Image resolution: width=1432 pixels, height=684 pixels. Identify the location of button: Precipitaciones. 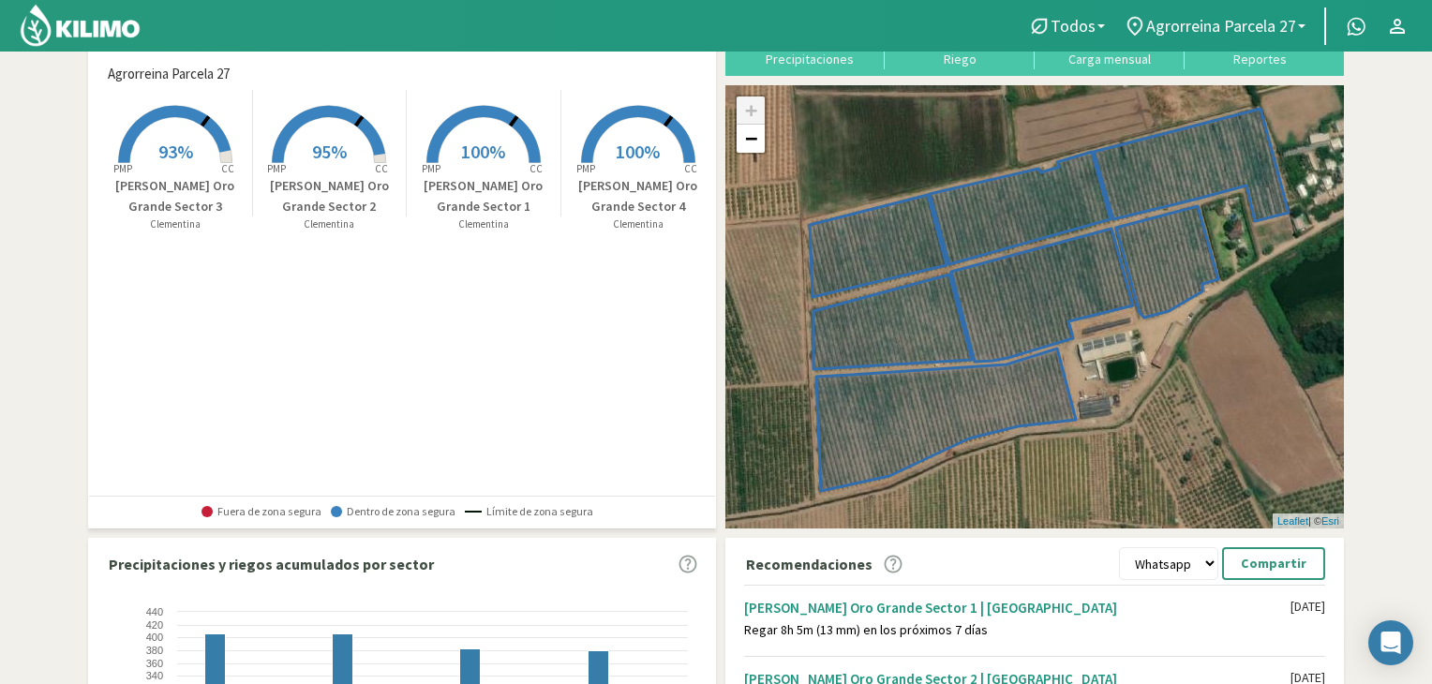
(810, 41).